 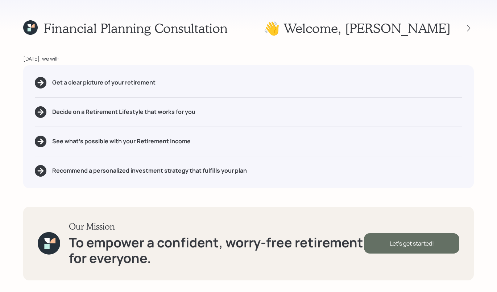 I want to click on h3: Our Mission, so click(x=216, y=226).